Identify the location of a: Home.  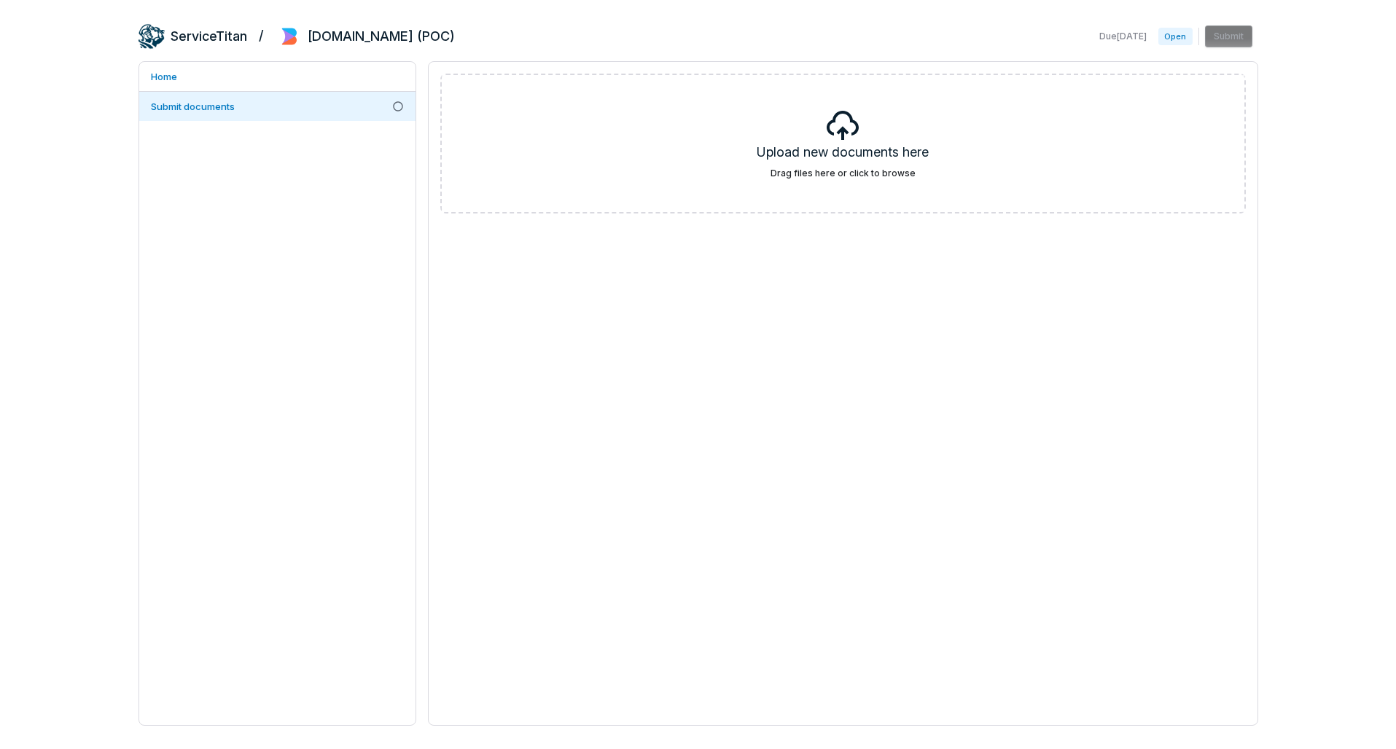
(277, 77).